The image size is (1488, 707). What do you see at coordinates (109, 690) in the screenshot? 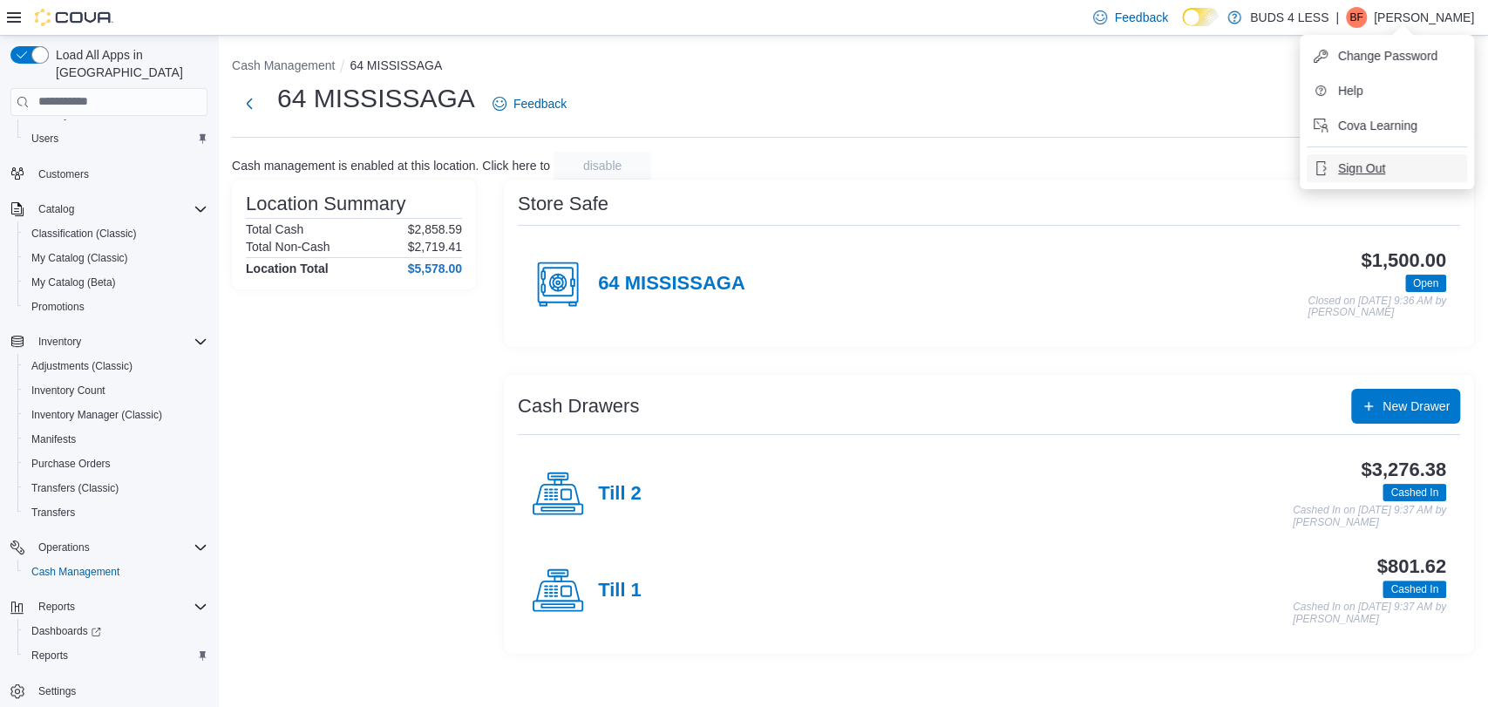
I see `button: Settings` at bounding box center [109, 690].